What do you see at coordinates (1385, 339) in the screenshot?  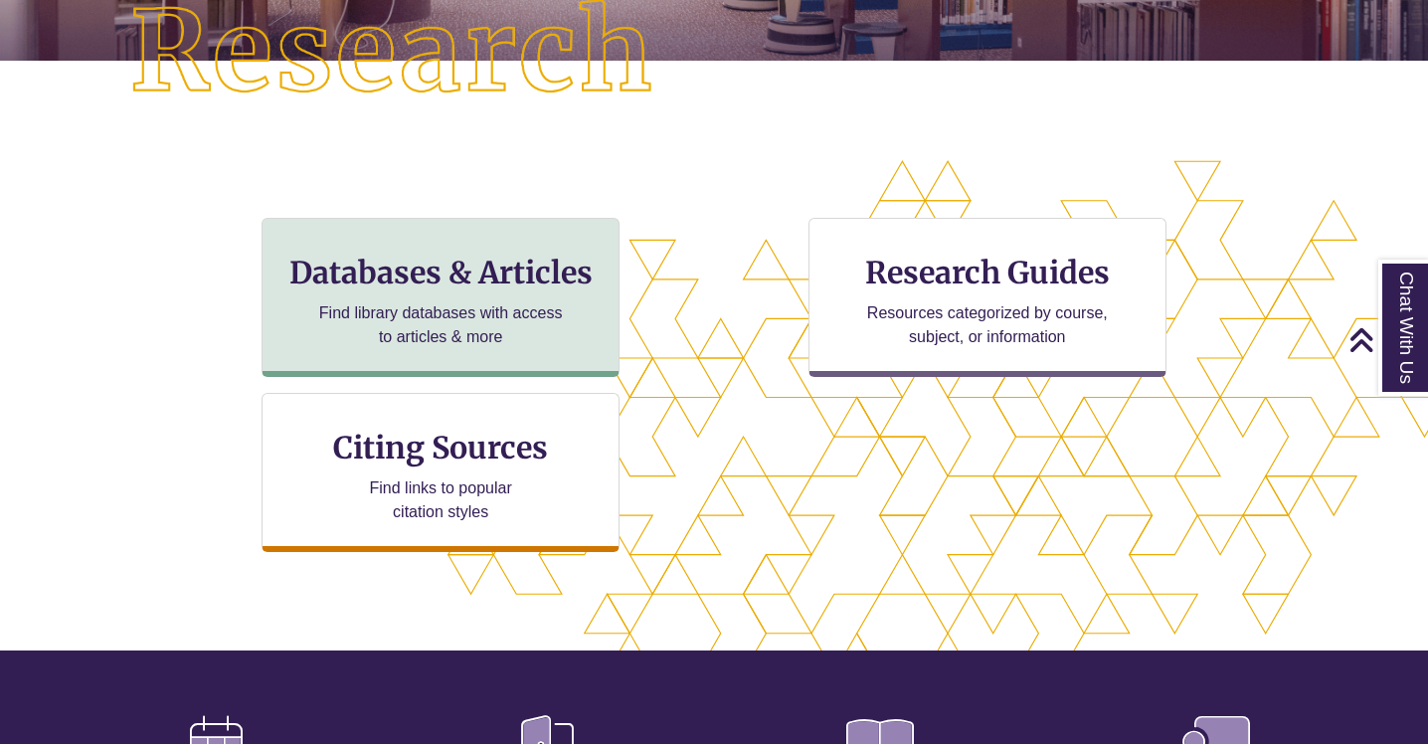 I see `a: Back to Top` at bounding box center [1385, 339].